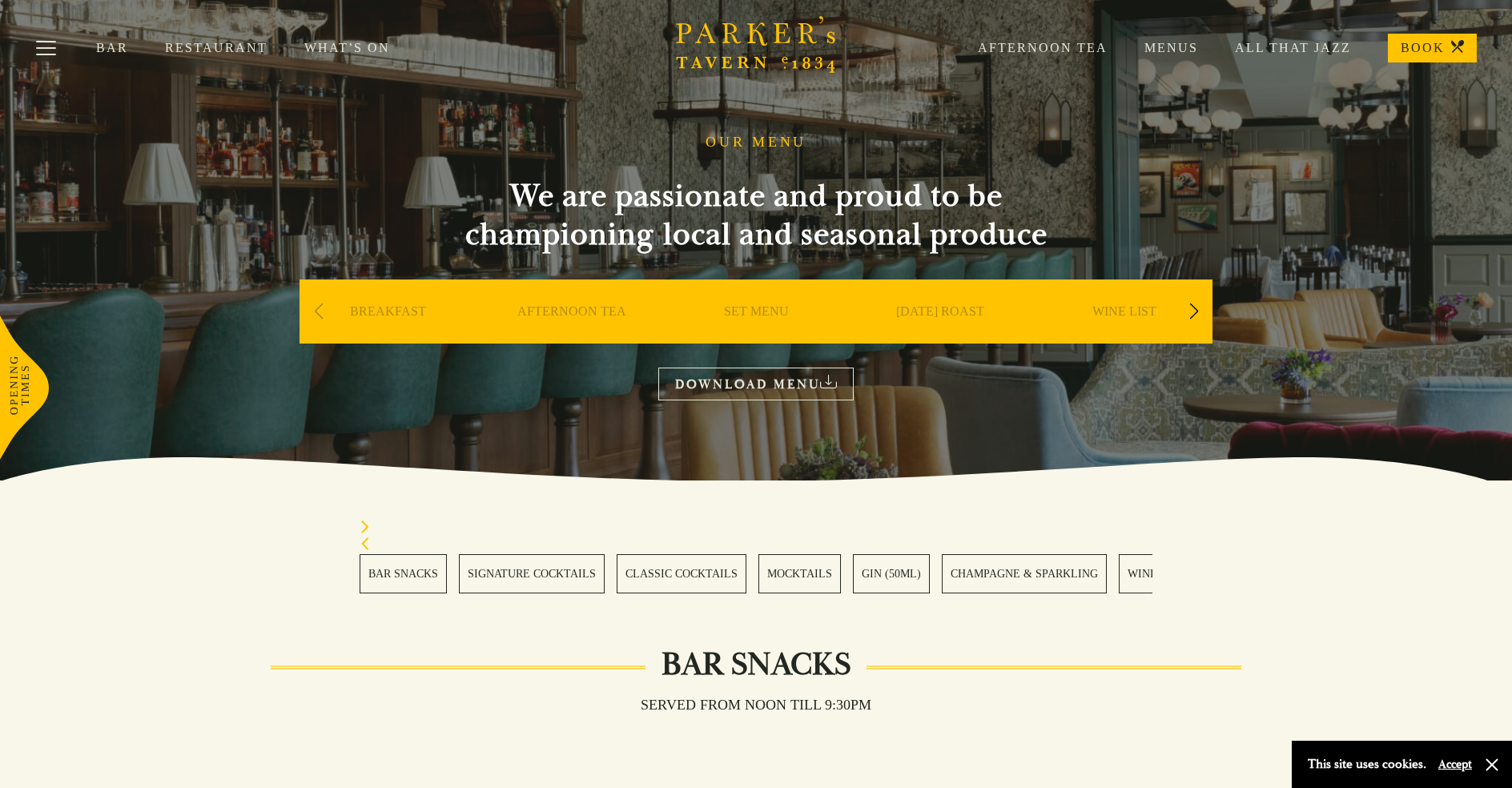  What do you see at coordinates (756, 336) in the screenshot?
I see `a: SET MENU` at bounding box center [756, 336].